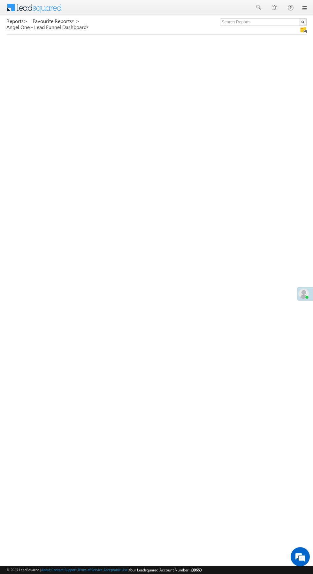  Describe the element at coordinates (104, 570) in the screenshot. I see `span: © 2025 LeadSquared | | | | |` at that location.